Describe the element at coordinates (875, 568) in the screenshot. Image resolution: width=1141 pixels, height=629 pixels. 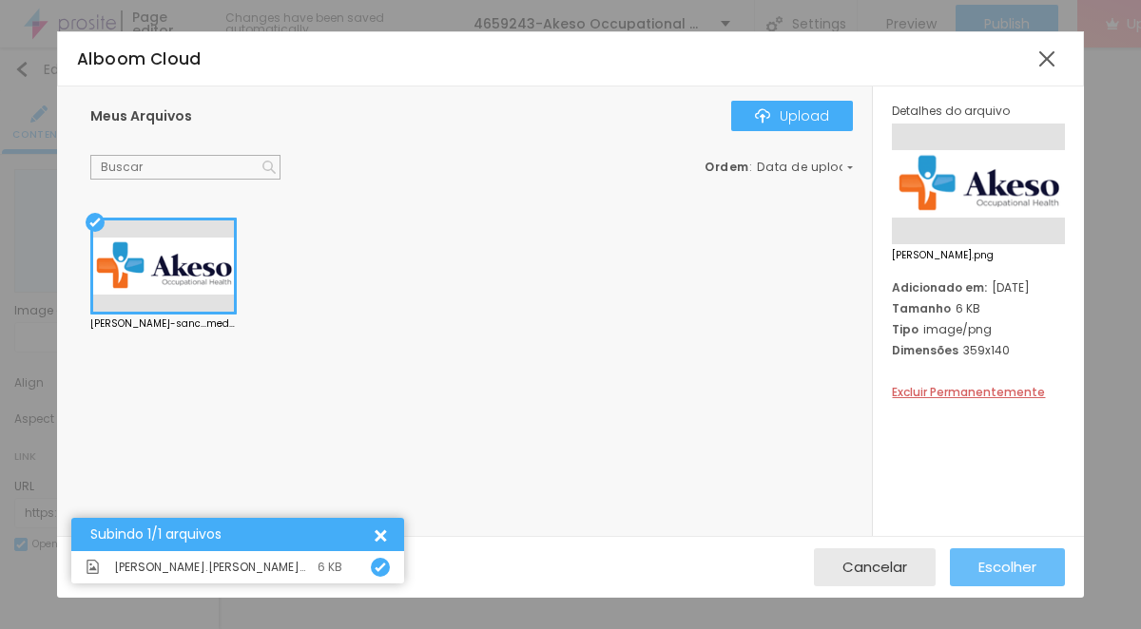
I see `button: Cancelar` at that location.